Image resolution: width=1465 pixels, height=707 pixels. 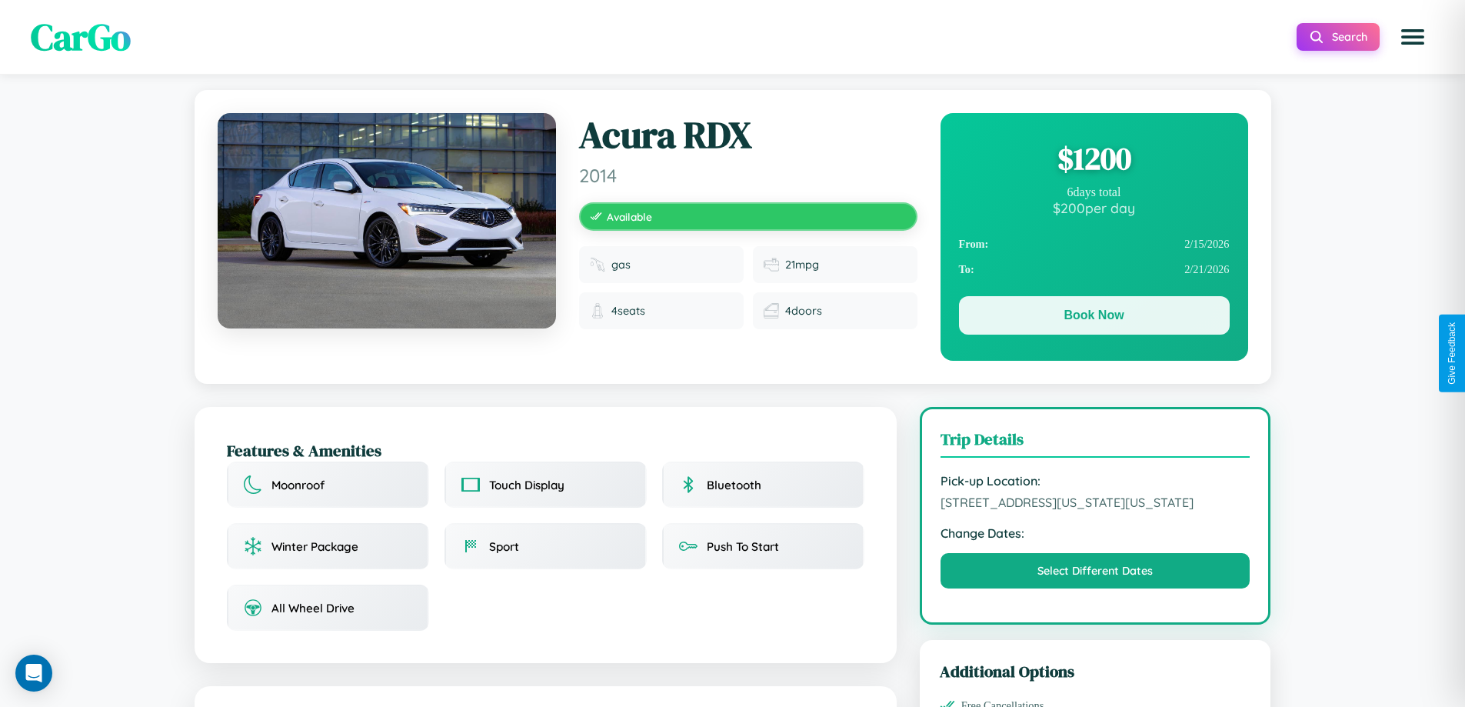 I want to click on span: 21 mpg, so click(x=802, y=265).